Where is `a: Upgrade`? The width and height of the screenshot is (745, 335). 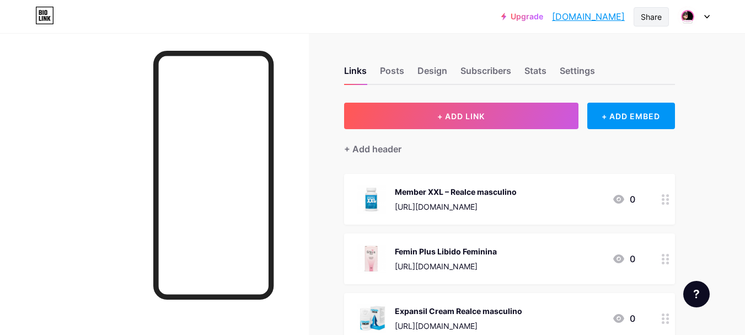
a: Upgrade is located at coordinates (522, 17).